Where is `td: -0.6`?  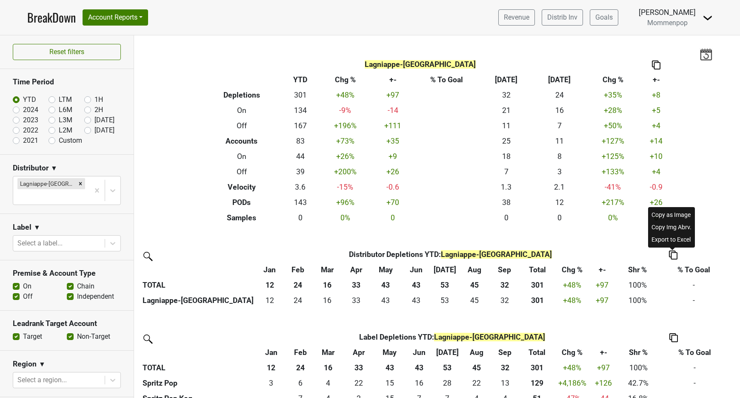 td: -0.6 is located at coordinates (393, 187).